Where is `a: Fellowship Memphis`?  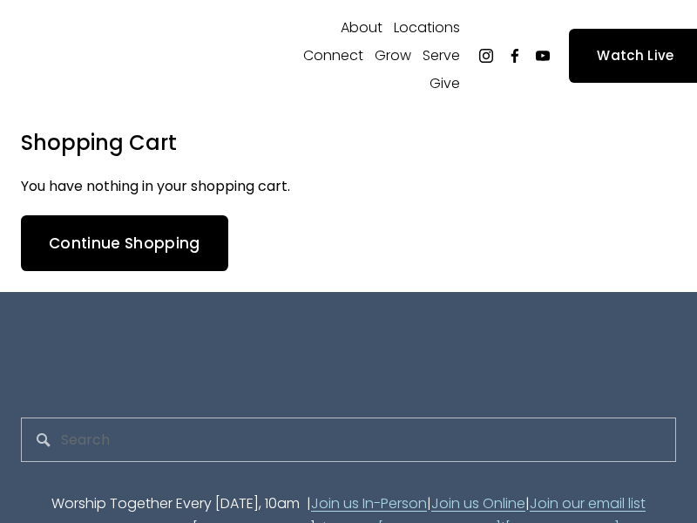 a: Fellowship Memphis is located at coordinates (142, 56).